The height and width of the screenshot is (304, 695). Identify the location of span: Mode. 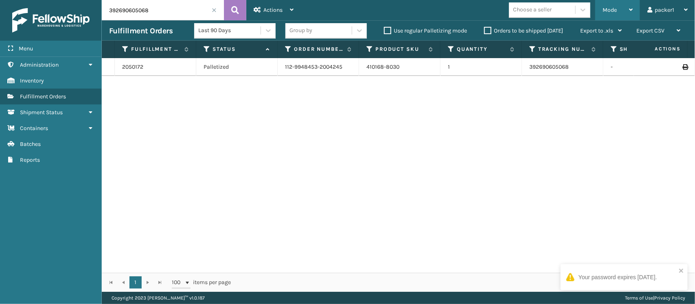
(609, 10).